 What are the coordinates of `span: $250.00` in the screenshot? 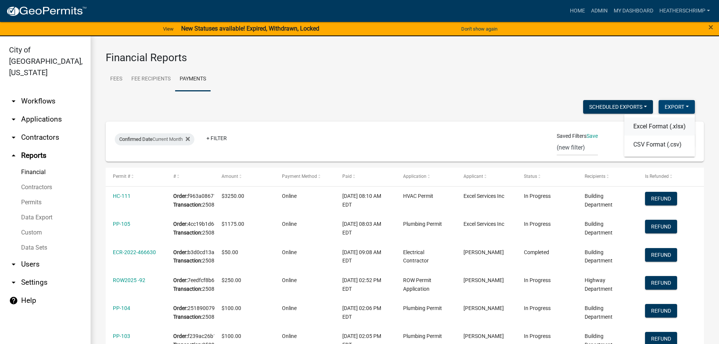 It's located at (231, 280).